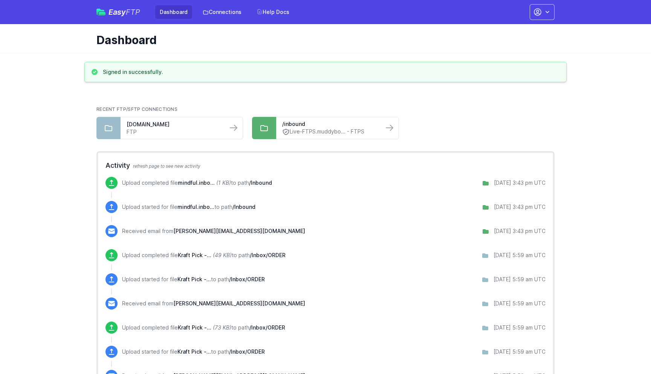  Describe the element at coordinates (222, 12) in the screenshot. I see `a: Connections` at that location.